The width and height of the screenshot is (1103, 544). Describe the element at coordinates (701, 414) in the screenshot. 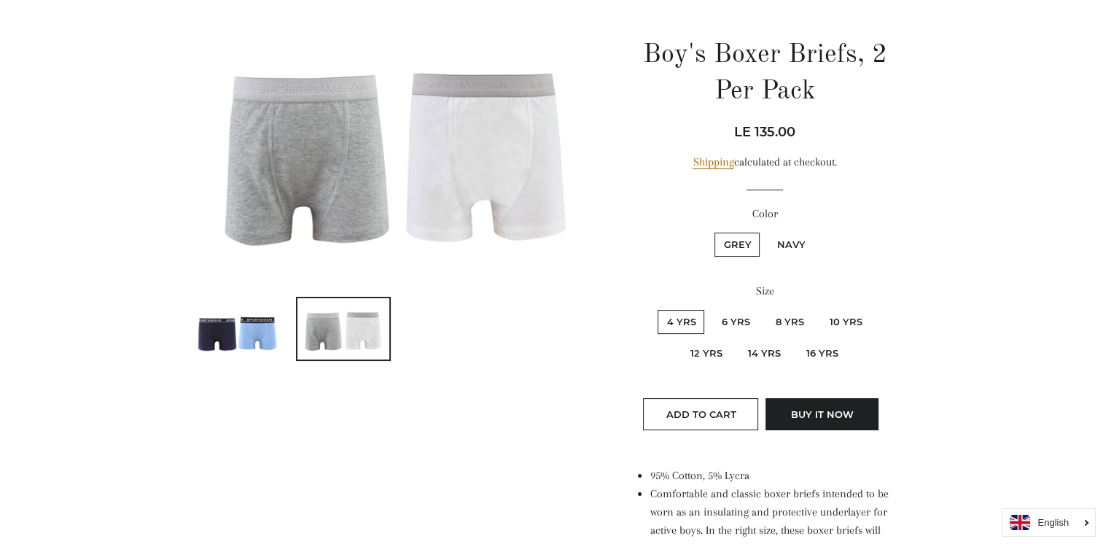

I see `span: Add to Cart` at that location.